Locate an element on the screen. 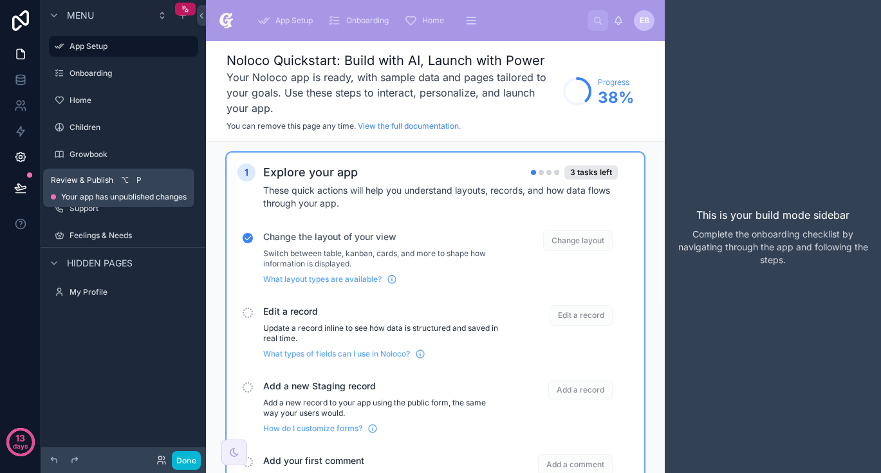 This screenshot has height=473, width=881. a: View the full documentation. is located at coordinates (409, 126).